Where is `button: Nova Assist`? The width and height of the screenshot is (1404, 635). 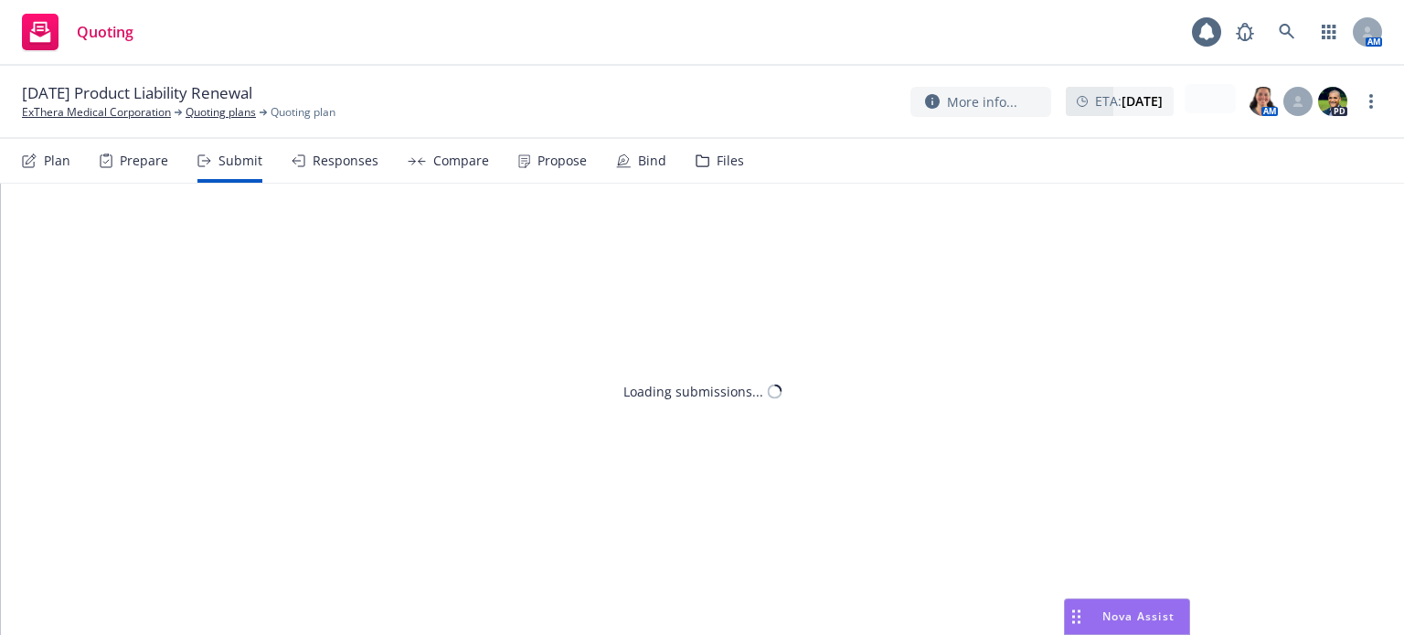 button: Nova Assist is located at coordinates (1127, 617).